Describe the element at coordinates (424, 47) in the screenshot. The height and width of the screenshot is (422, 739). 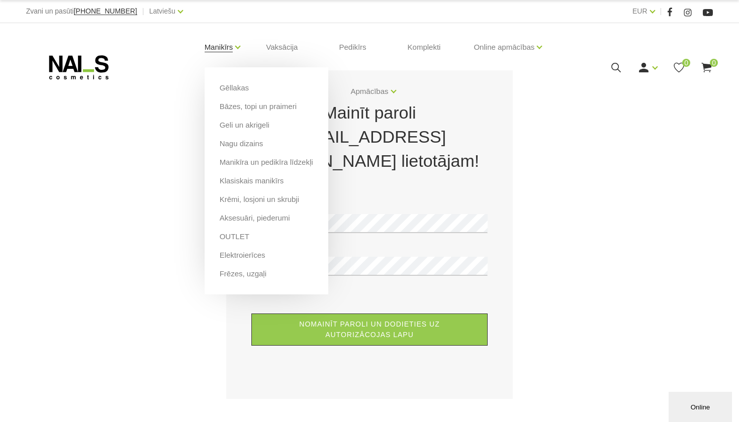
I see `a: Komplekti` at that location.